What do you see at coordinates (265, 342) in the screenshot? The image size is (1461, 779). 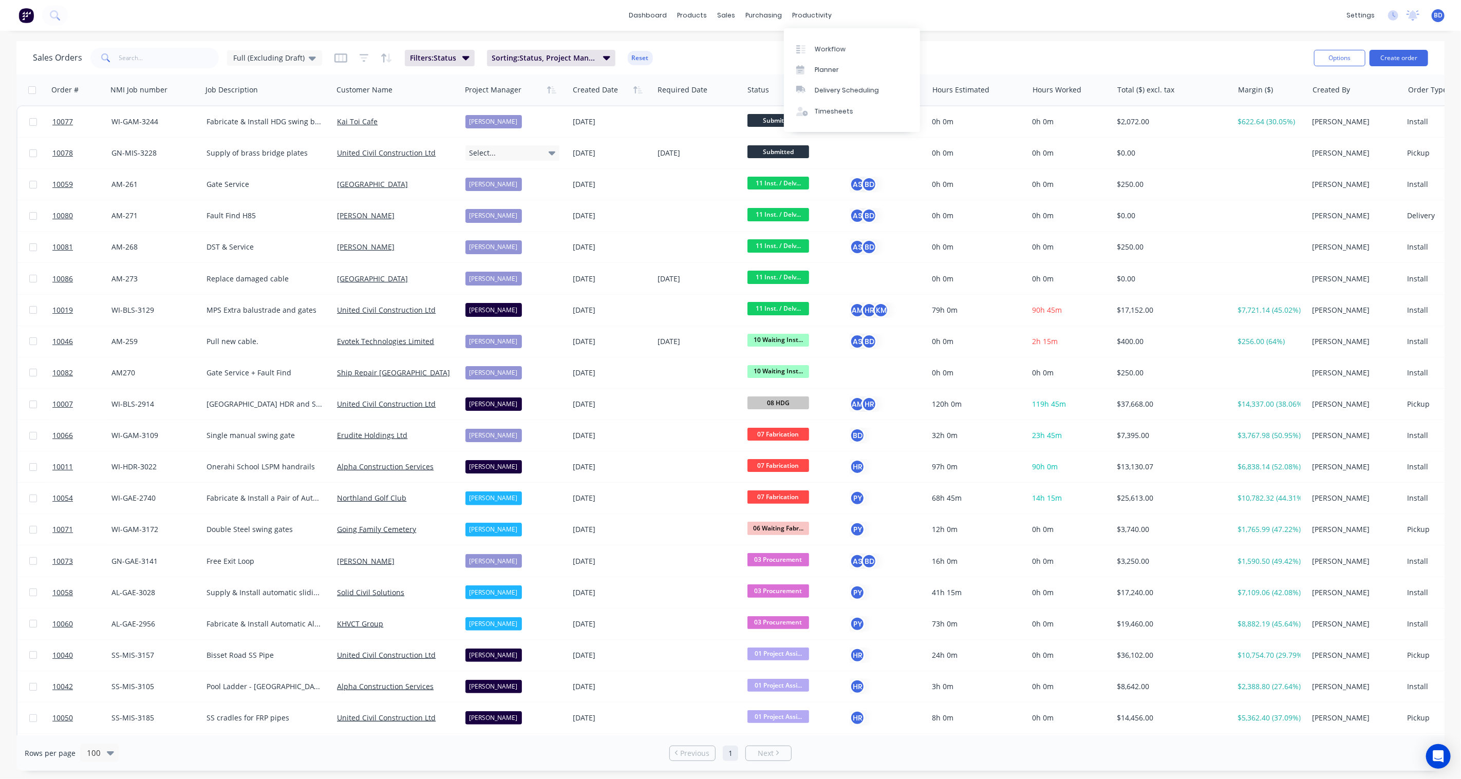 I see `div: Pull new cable.` at bounding box center [265, 342].